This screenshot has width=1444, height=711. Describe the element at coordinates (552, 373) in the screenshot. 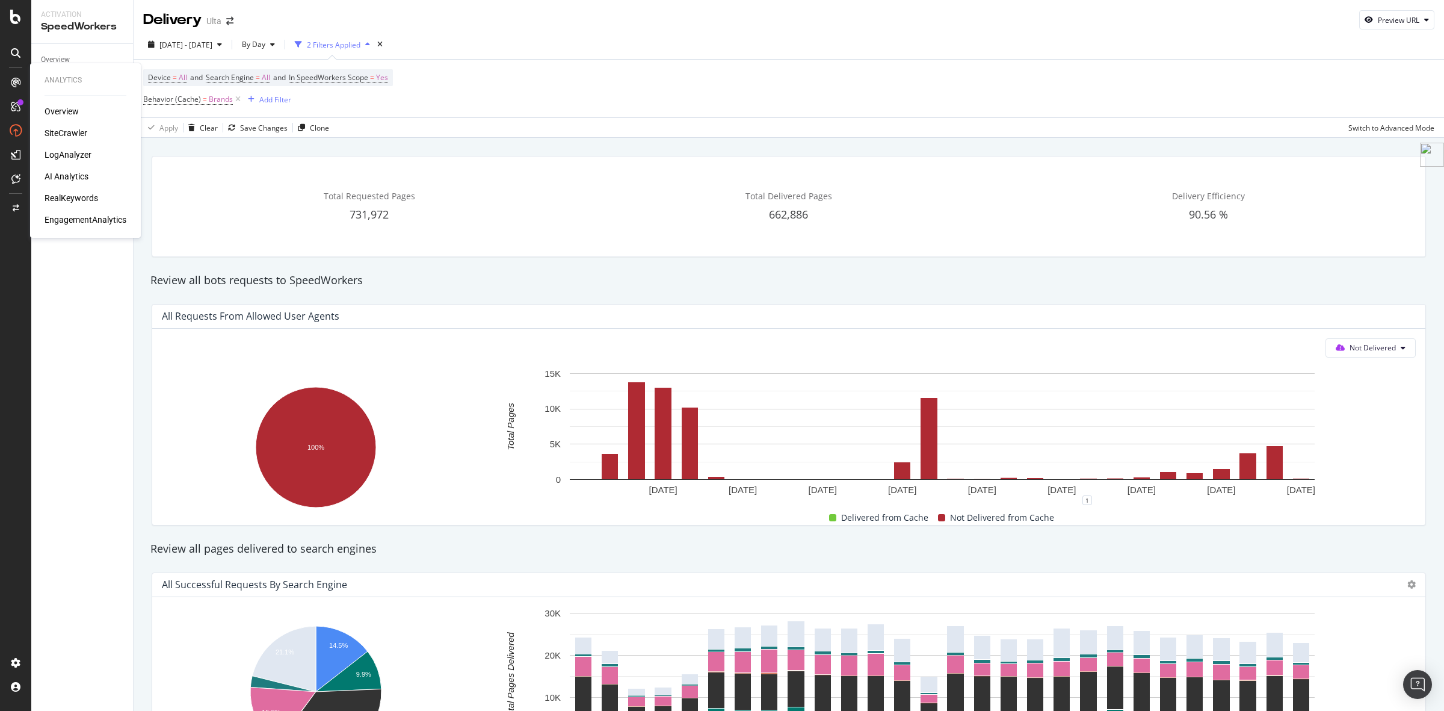

I see `text: 15K` at that location.